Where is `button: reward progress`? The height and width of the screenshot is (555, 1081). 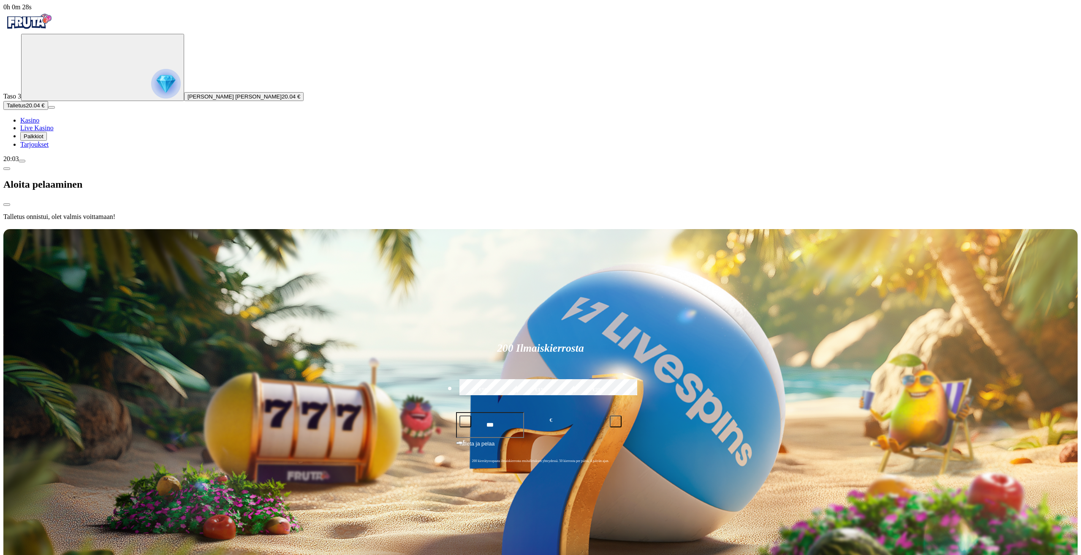
button: reward progress is located at coordinates (103, 67).